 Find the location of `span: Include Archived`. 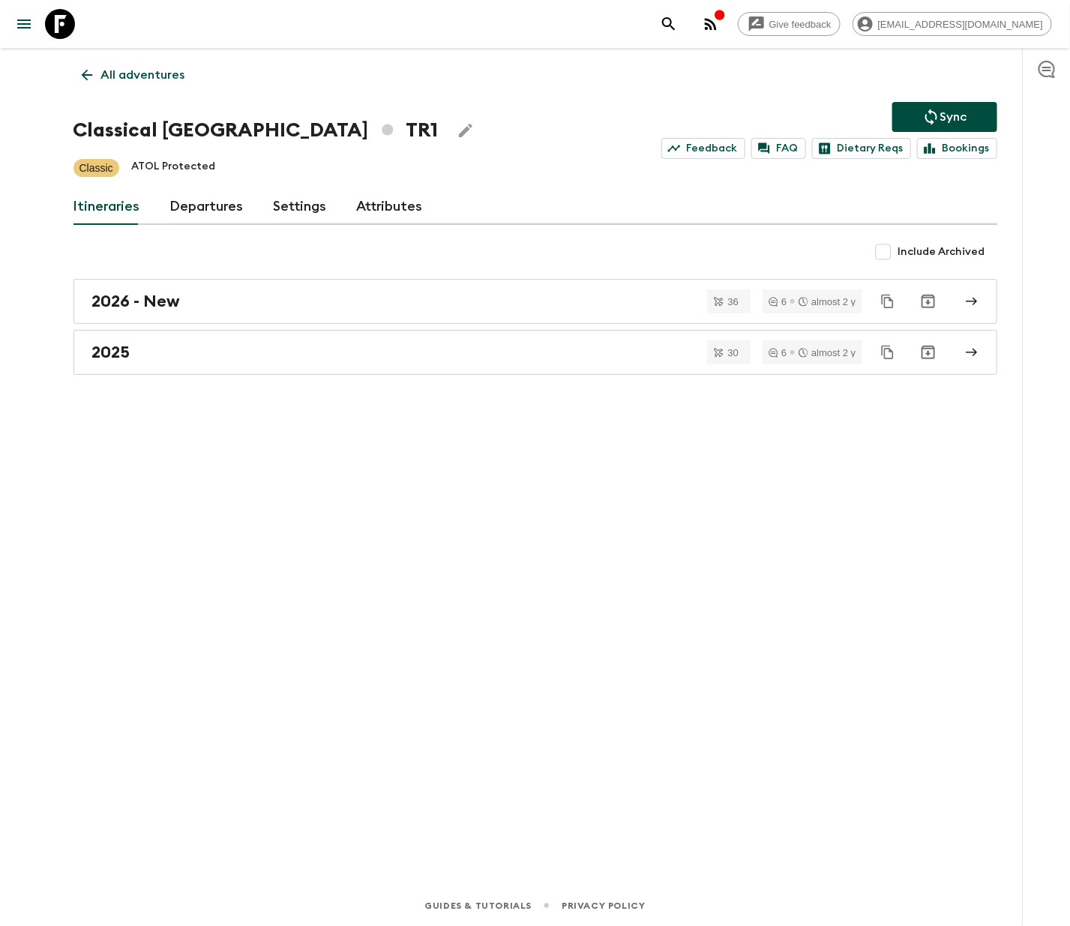

span: Include Archived is located at coordinates (942, 252).